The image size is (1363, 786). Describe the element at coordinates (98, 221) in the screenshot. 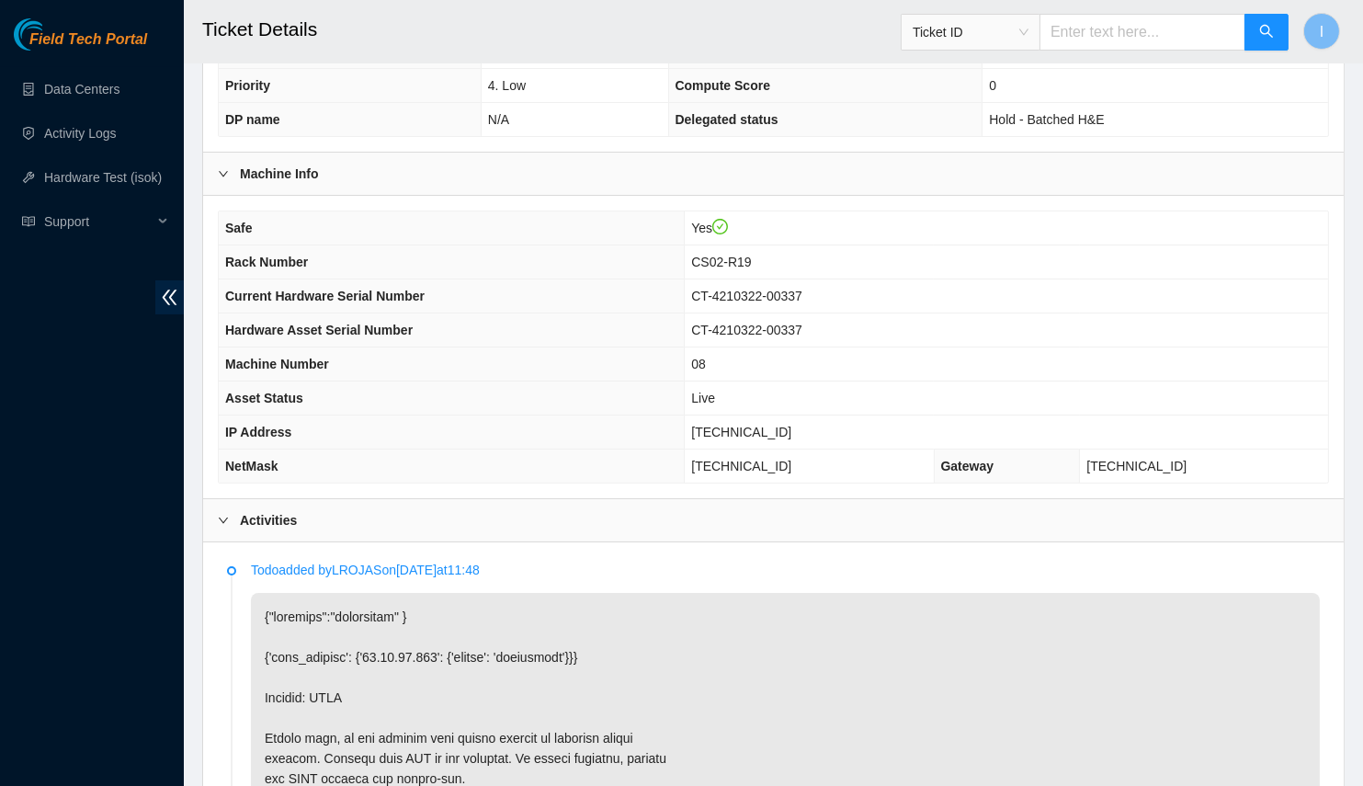

I see `span: Support` at that location.